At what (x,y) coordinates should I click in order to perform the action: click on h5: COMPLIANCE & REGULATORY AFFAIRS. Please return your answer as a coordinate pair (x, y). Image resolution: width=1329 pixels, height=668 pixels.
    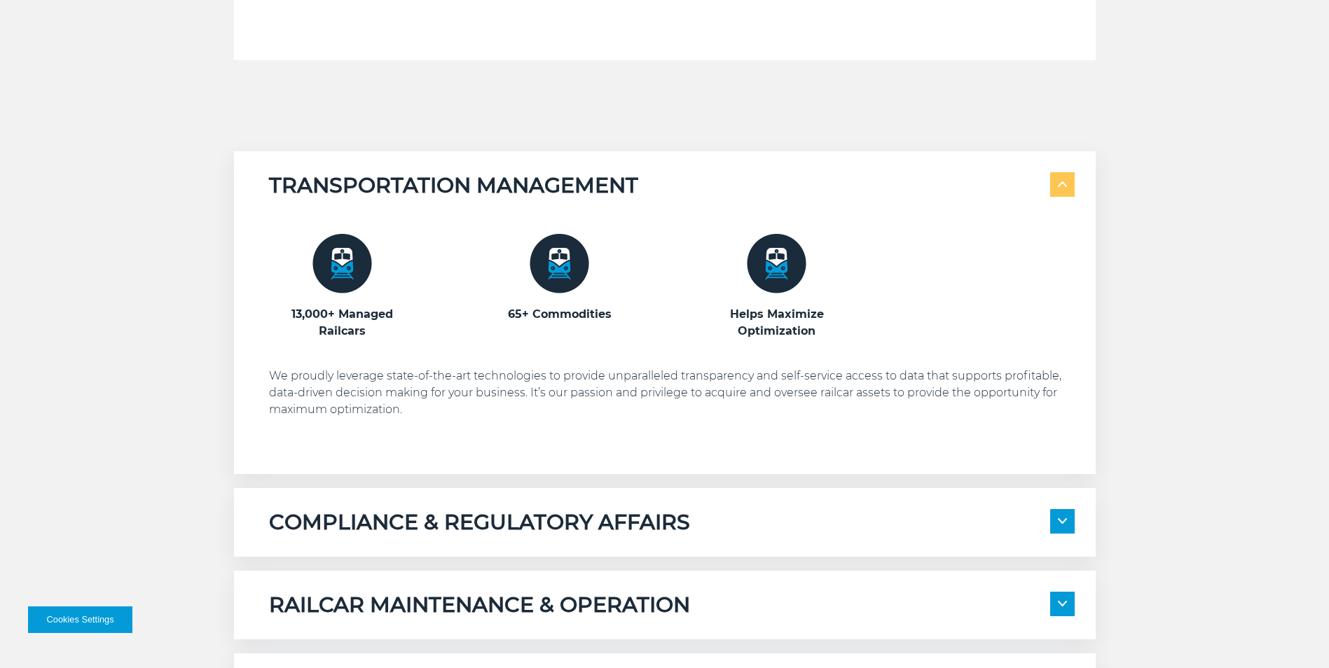
    Looking at the image, I should click on (479, 523).